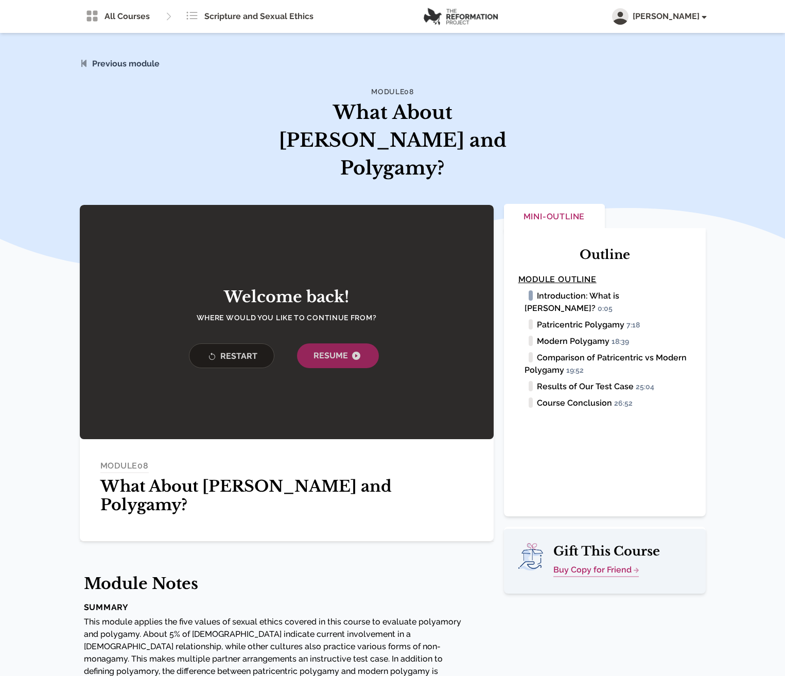  What do you see at coordinates (577, 371) in the screenshot?
I see `span: 19:52` at bounding box center [577, 371].